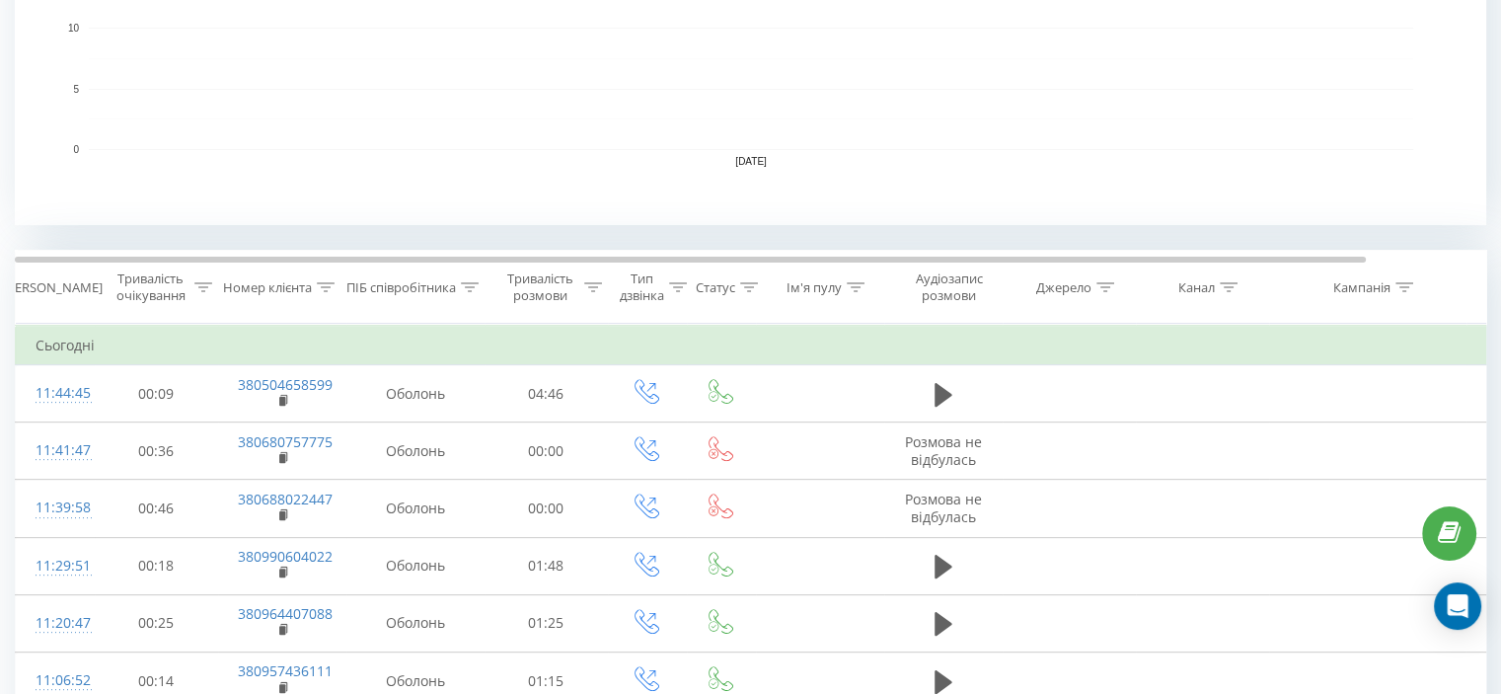  What do you see at coordinates (156, 394) in the screenshot?
I see `td: 00:09` at bounding box center [156, 394].